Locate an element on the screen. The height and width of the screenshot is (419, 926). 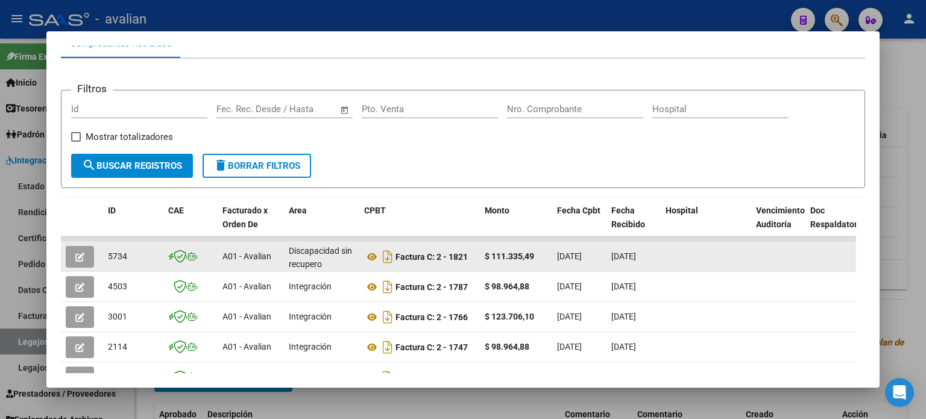
datatable-header-cell: Fecha Cpbt is located at coordinates (579, 224).